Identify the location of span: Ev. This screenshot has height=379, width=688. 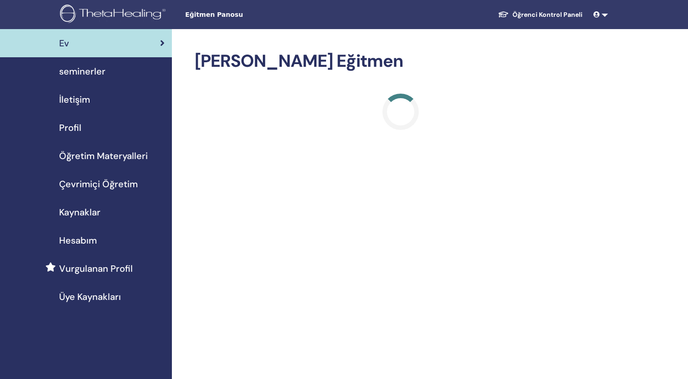
(64, 43).